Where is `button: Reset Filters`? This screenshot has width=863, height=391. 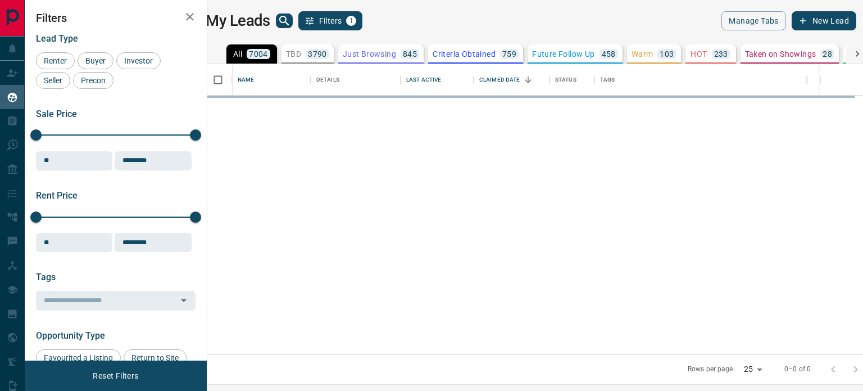
button: Reset Filters is located at coordinates (115, 375).